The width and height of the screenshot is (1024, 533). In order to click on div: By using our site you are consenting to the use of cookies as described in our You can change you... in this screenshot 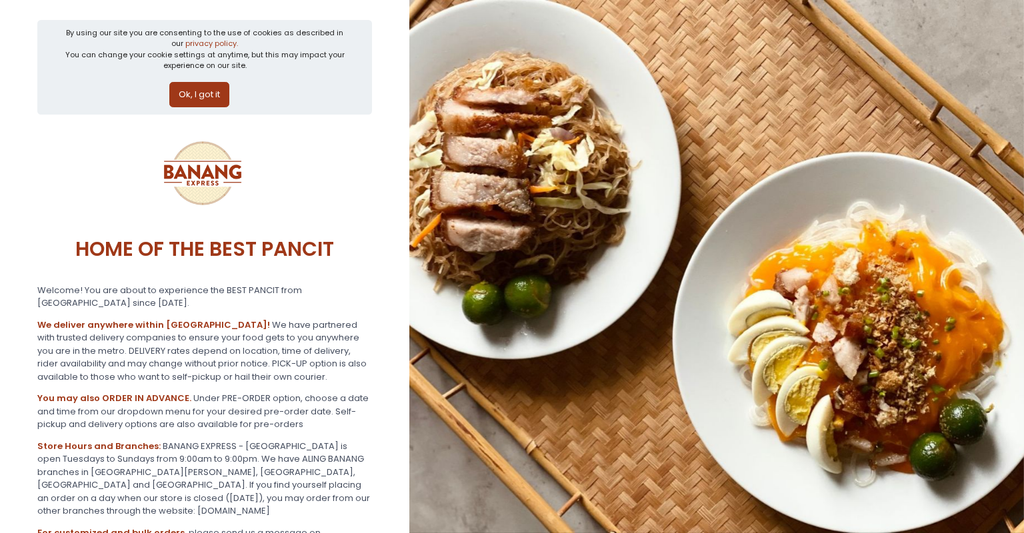, I will do `click(205, 49)`.